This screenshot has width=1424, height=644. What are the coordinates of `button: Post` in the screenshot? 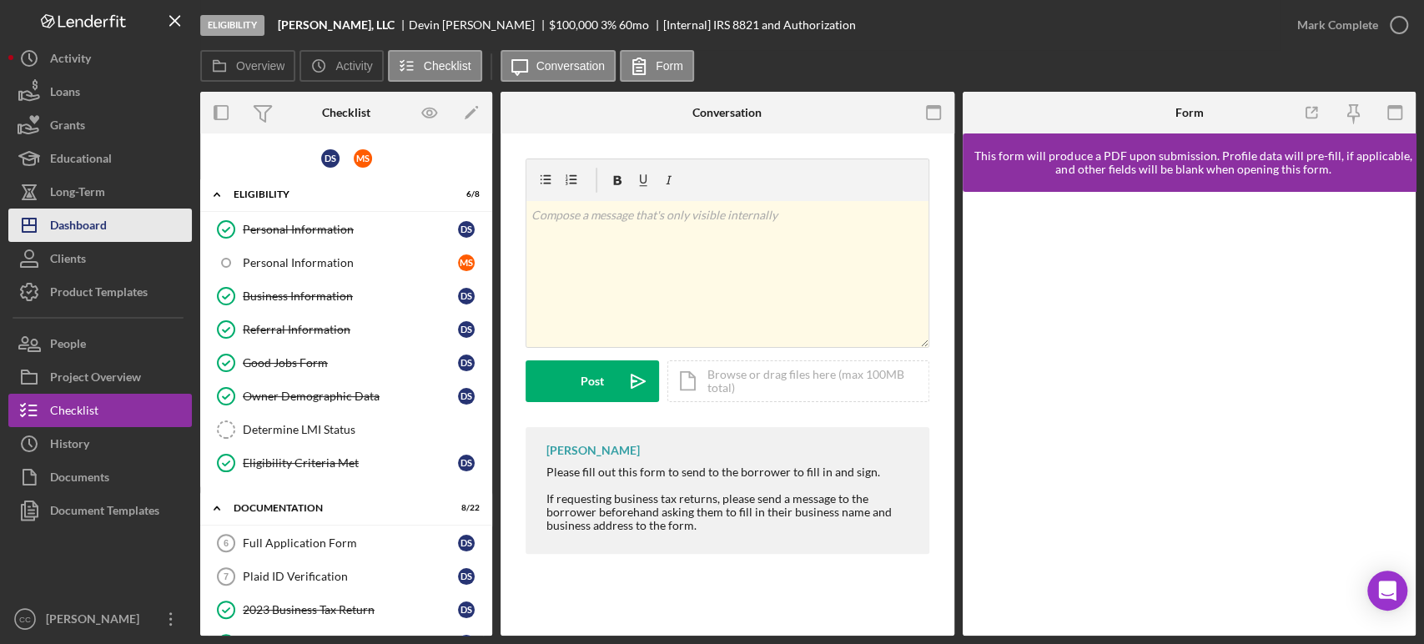 It's located at (592, 381).